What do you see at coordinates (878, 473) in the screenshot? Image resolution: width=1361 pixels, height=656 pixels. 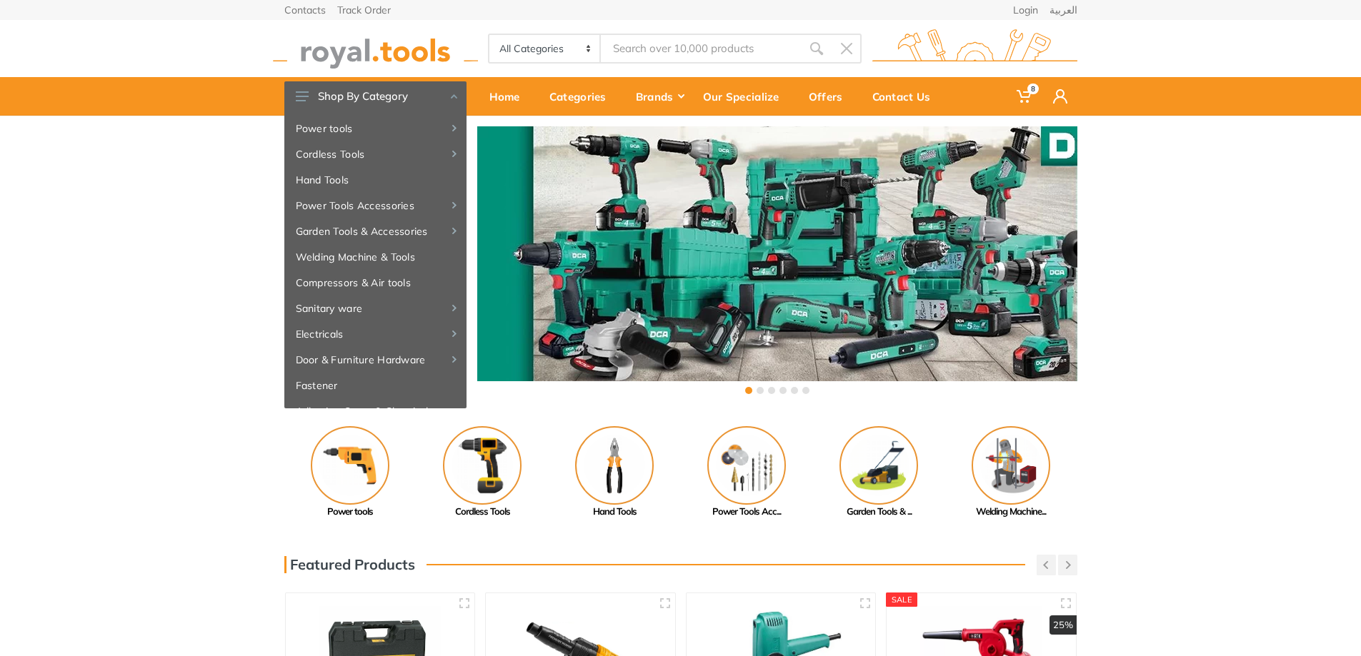 I see `a: Garden Tools & ...` at bounding box center [878, 473].